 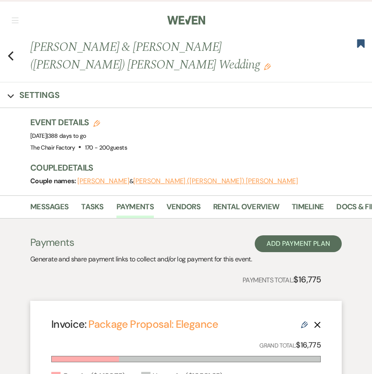 I want to click on p: Payments Total:, so click(x=282, y=279).